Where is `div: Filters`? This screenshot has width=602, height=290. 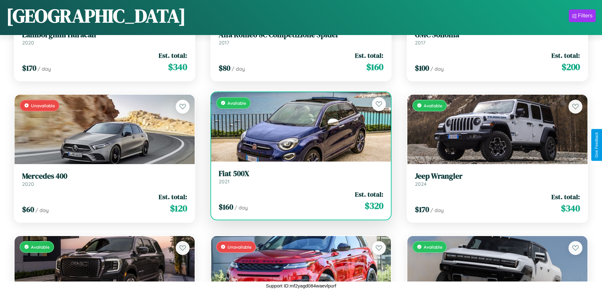 div: Filters is located at coordinates (585, 16).